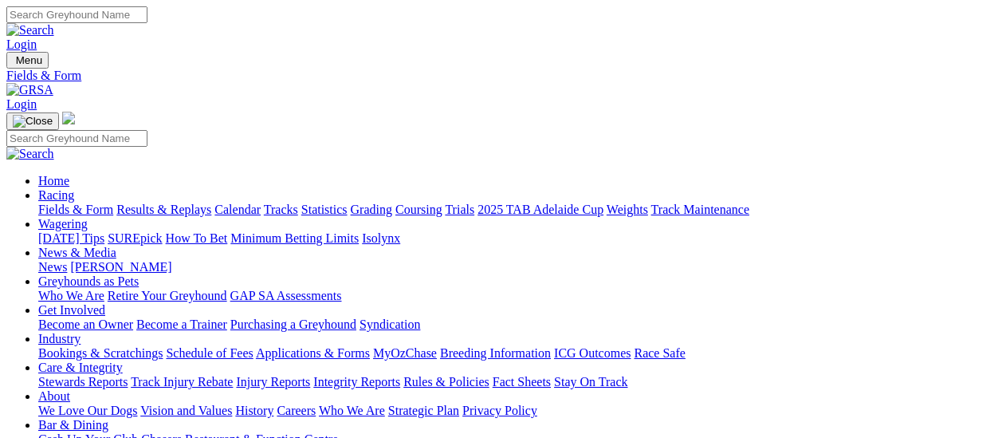 The width and height of the screenshot is (1002, 438). I want to click on div: Get Involved, so click(517, 324).